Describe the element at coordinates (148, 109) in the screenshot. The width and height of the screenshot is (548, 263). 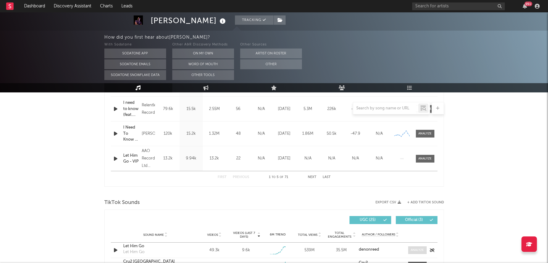
I see `div: Relentless Records` at that location.